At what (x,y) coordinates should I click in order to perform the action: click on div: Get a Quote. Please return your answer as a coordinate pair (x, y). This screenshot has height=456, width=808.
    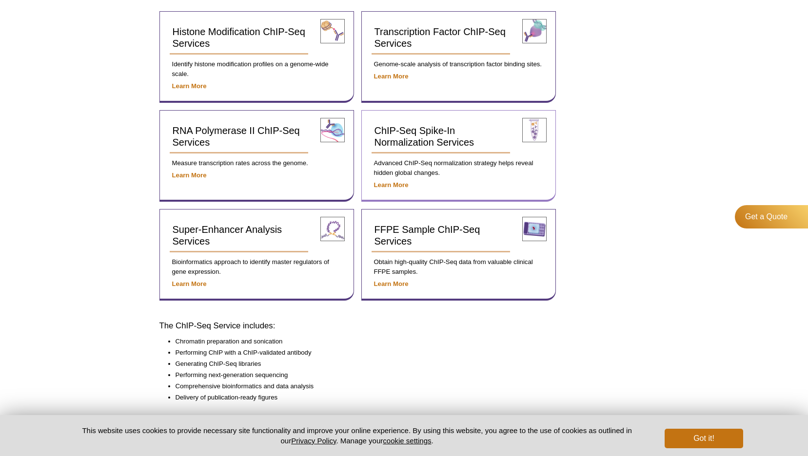
    Looking at the image, I should click on (771, 217).